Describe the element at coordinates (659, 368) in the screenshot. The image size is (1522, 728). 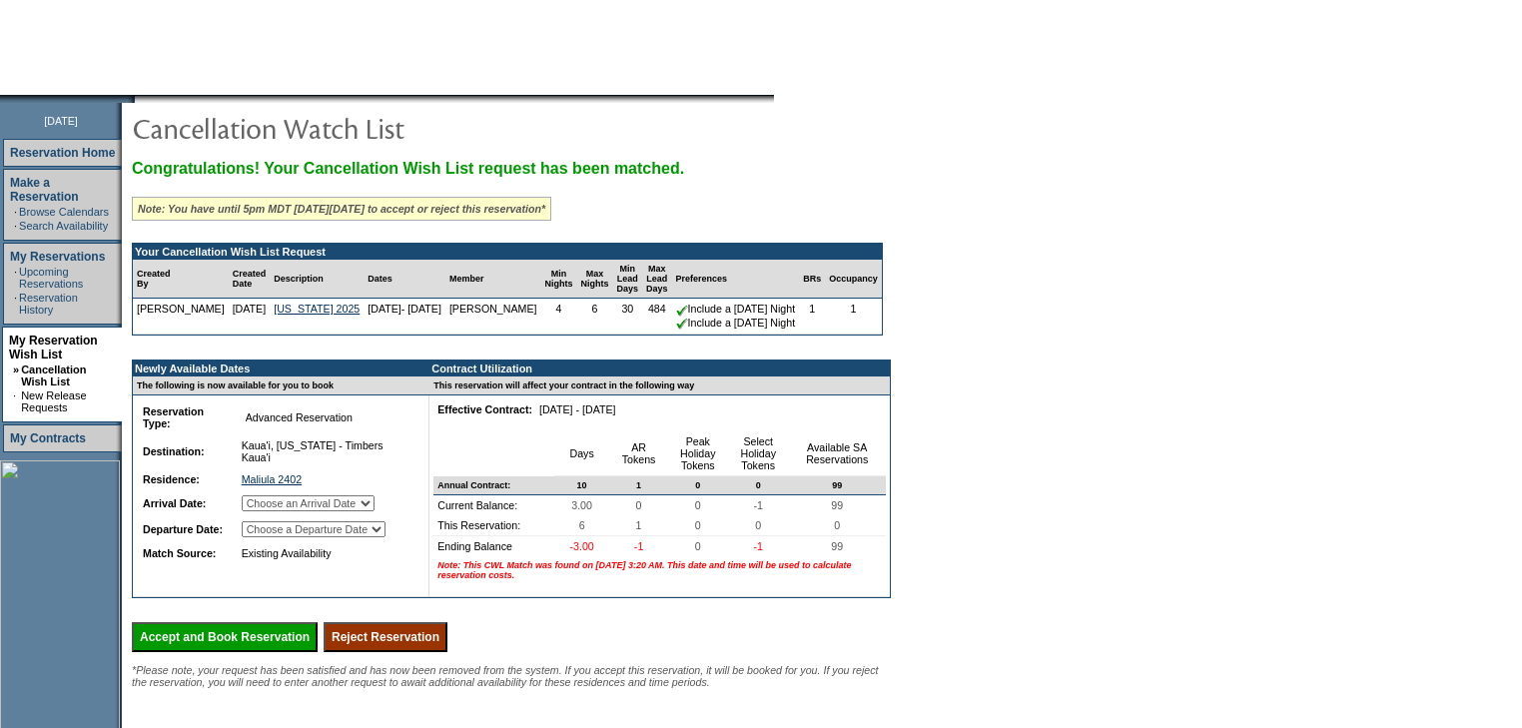
I see `td: Contract Utilization` at that location.